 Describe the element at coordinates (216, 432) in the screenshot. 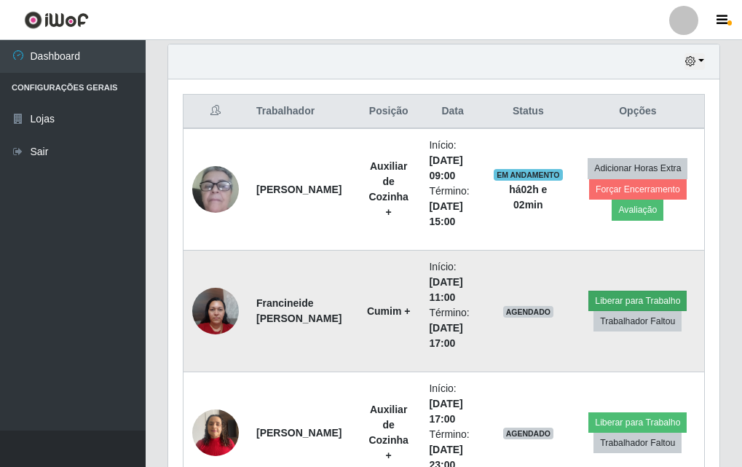

I see `img: 1737135977494.jpeg` at that location.